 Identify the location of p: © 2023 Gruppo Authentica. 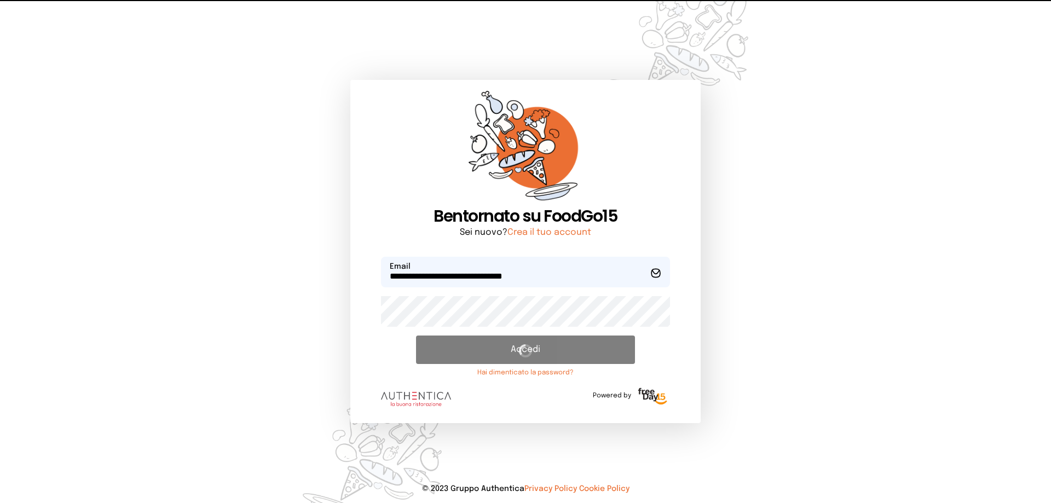
(525, 489).